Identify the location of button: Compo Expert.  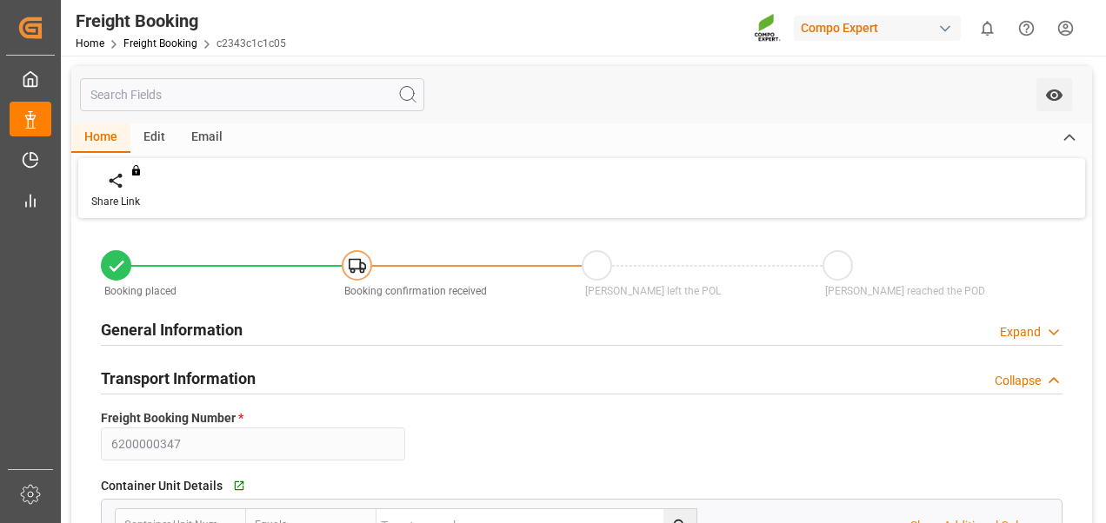
(881, 28).